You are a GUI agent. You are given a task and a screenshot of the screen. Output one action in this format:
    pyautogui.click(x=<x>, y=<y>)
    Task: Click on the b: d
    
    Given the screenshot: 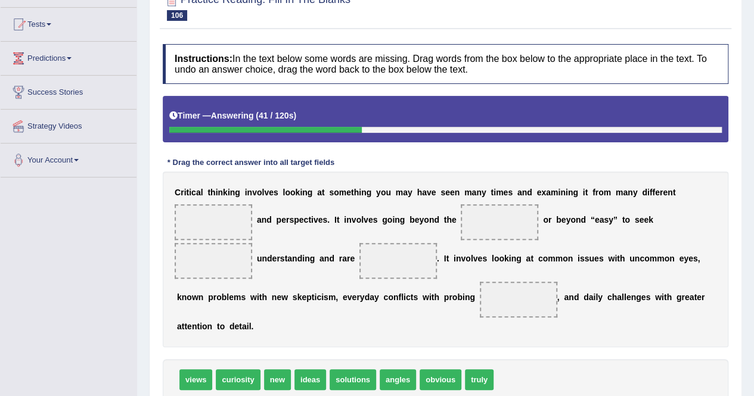 What is the action you would take?
    pyautogui.click(x=436, y=220)
    